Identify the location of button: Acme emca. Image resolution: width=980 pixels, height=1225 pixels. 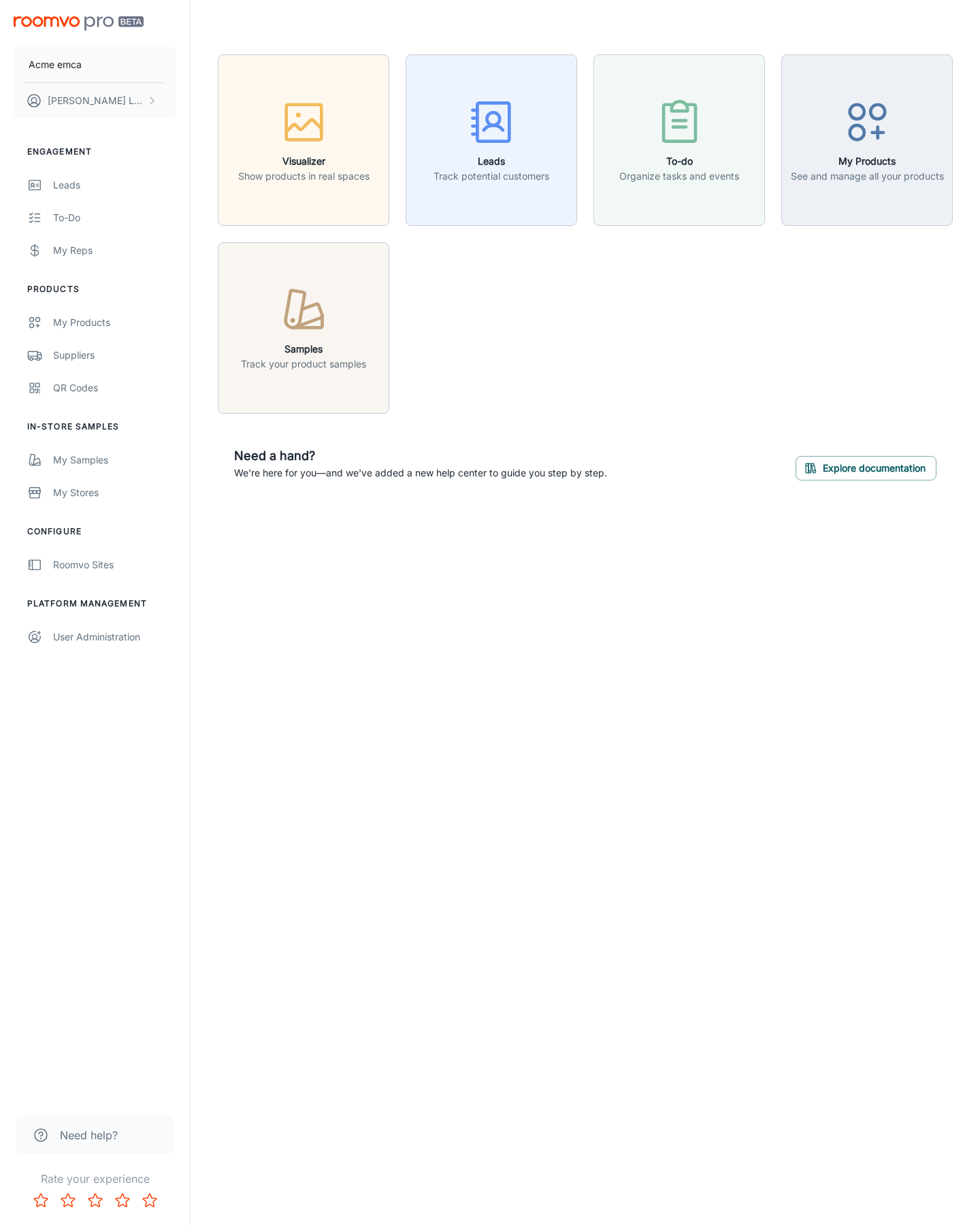
(95, 65).